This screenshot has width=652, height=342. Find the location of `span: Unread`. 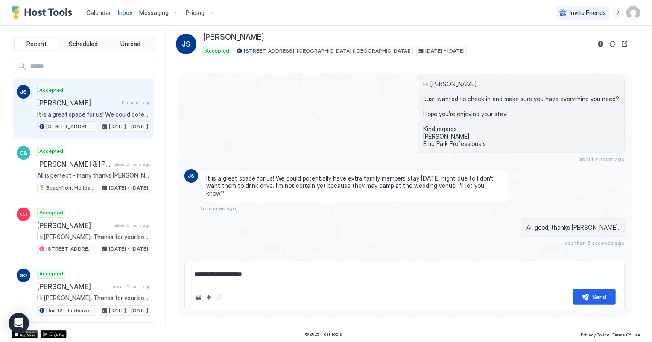

span: Unread is located at coordinates (130, 44).